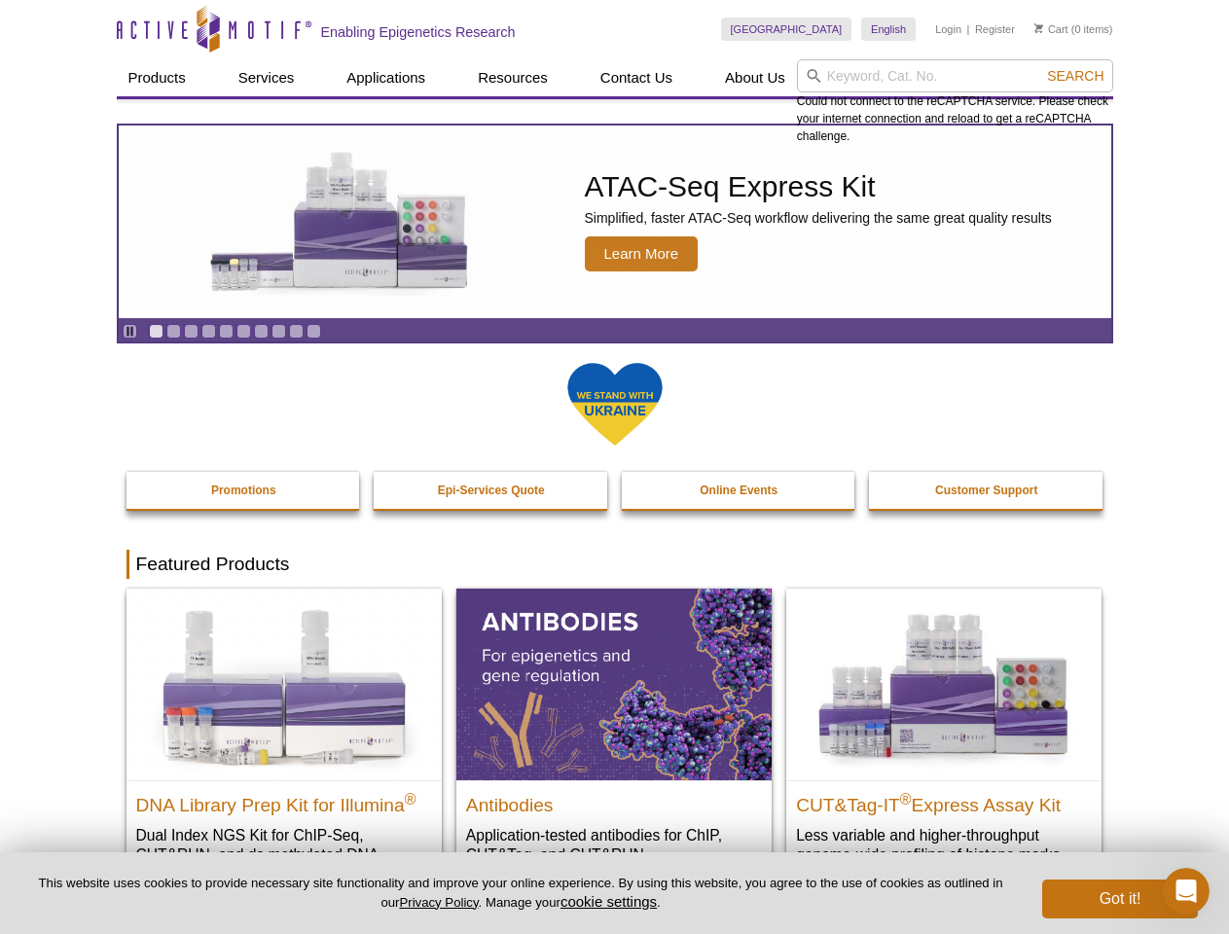 This screenshot has width=1229, height=934. I want to click on img: CUT&Tag-IT® Express Assay Kit, so click(944, 684).